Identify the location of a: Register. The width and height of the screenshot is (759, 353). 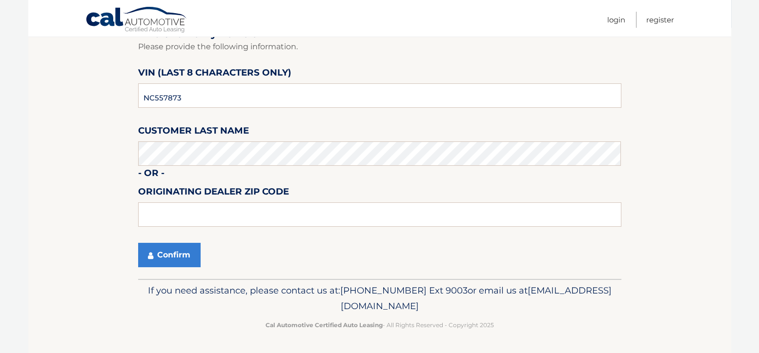
(660, 20).